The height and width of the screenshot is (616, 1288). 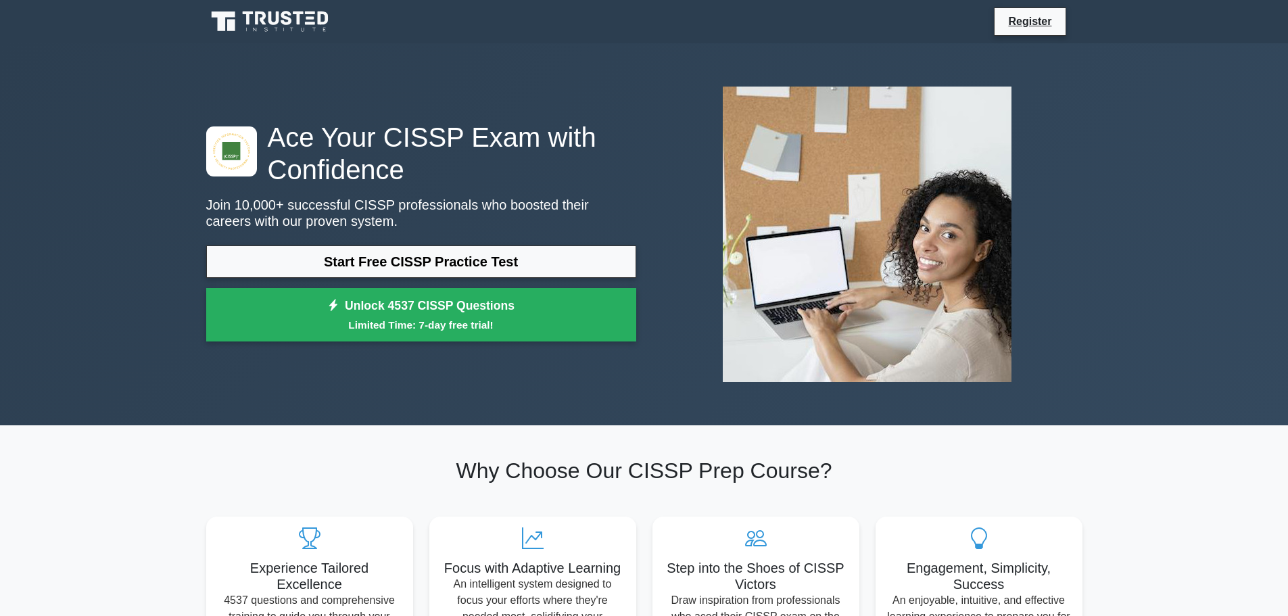 What do you see at coordinates (421, 262) in the screenshot?
I see `a: Start Free CISSP Practice Test` at bounding box center [421, 262].